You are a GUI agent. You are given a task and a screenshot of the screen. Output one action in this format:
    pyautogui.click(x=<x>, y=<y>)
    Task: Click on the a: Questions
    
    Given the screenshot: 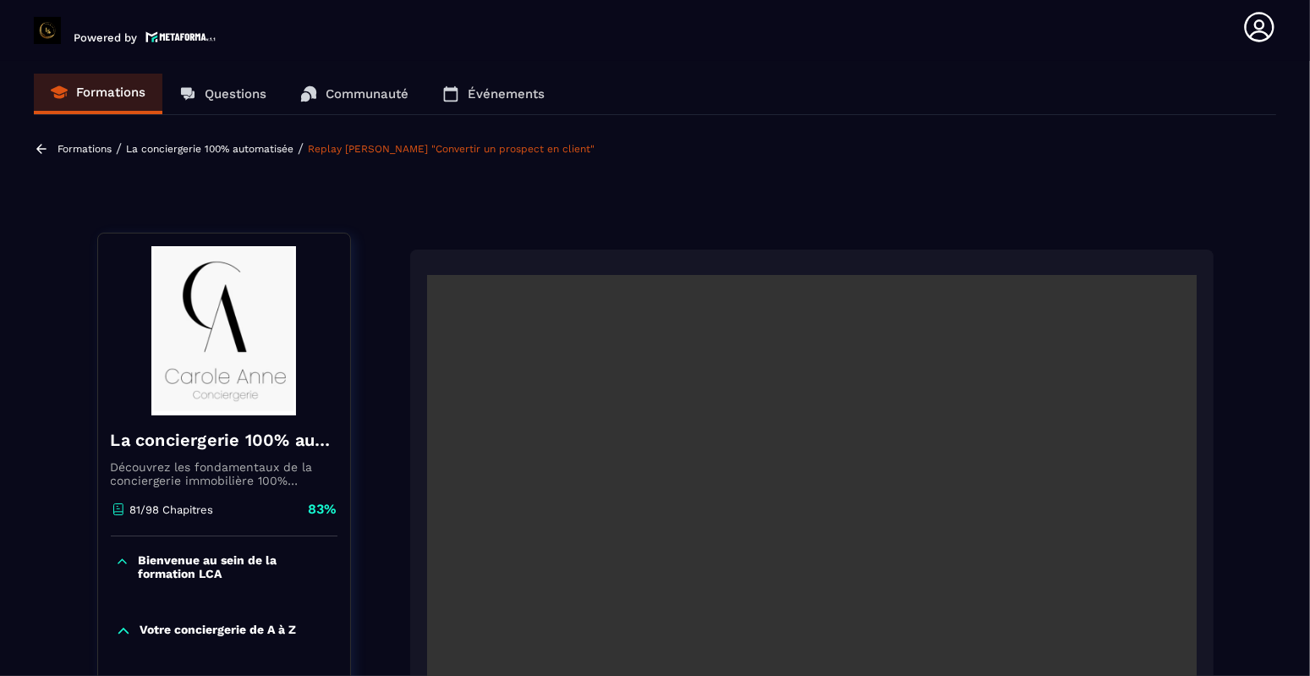 What is the action you would take?
    pyautogui.click(x=222, y=94)
    